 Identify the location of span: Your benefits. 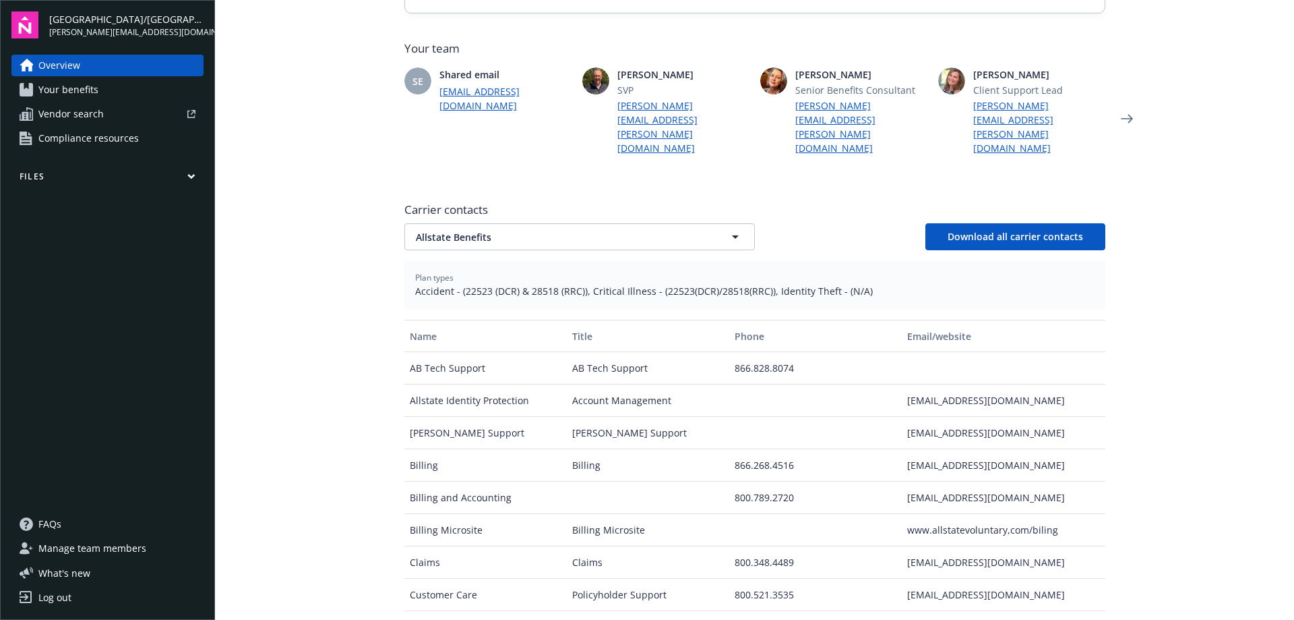
(68, 90).